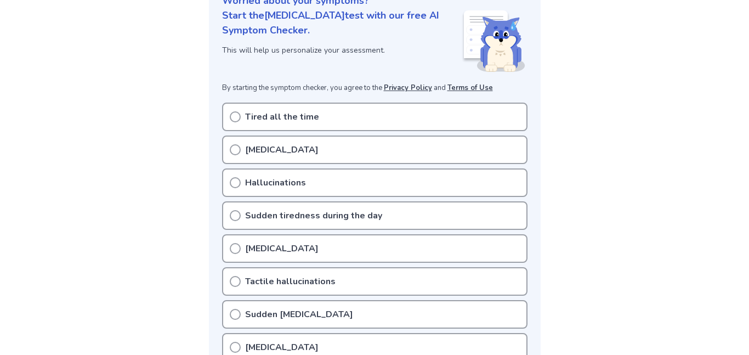 This screenshot has width=749, height=355. What do you see at coordinates (470, 88) in the screenshot?
I see `a: Terms of Use` at bounding box center [470, 88].